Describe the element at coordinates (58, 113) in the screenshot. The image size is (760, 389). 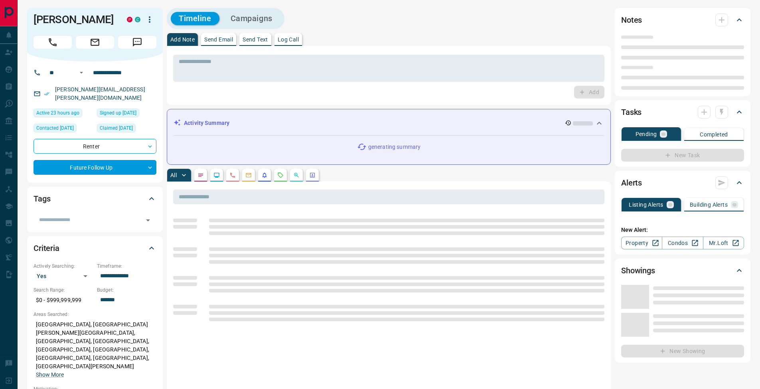
I see `span: Active 23 hours ago` at that location.